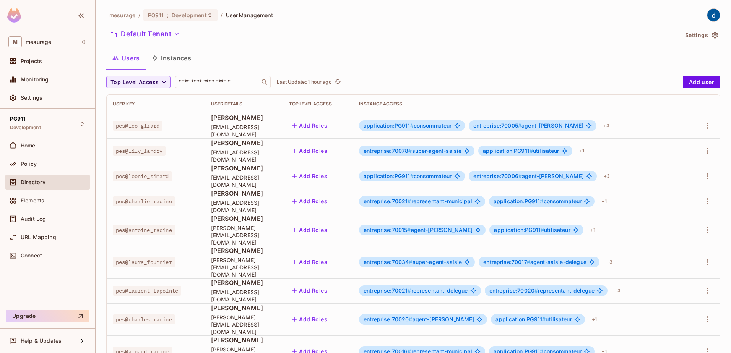 The image size is (731, 353). What do you see at coordinates (142, 176) in the screenshot?
I see `span: pes@leonie_simard` at bounding box center [142, 176].